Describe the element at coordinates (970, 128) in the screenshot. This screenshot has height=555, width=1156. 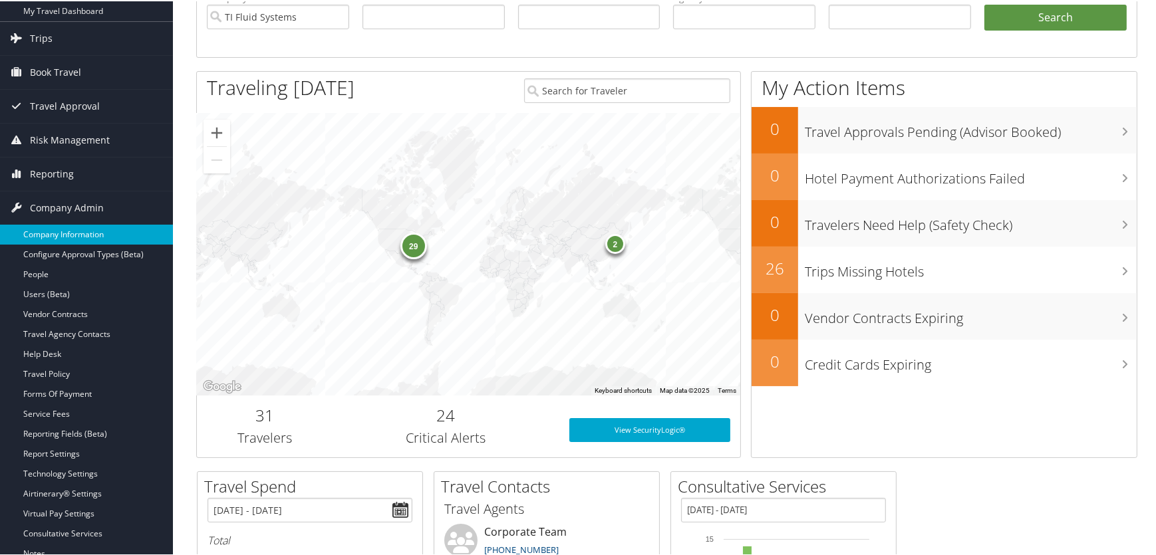
I see `h3: Travel Approvals Pending (Advisor Booked)` at that location.